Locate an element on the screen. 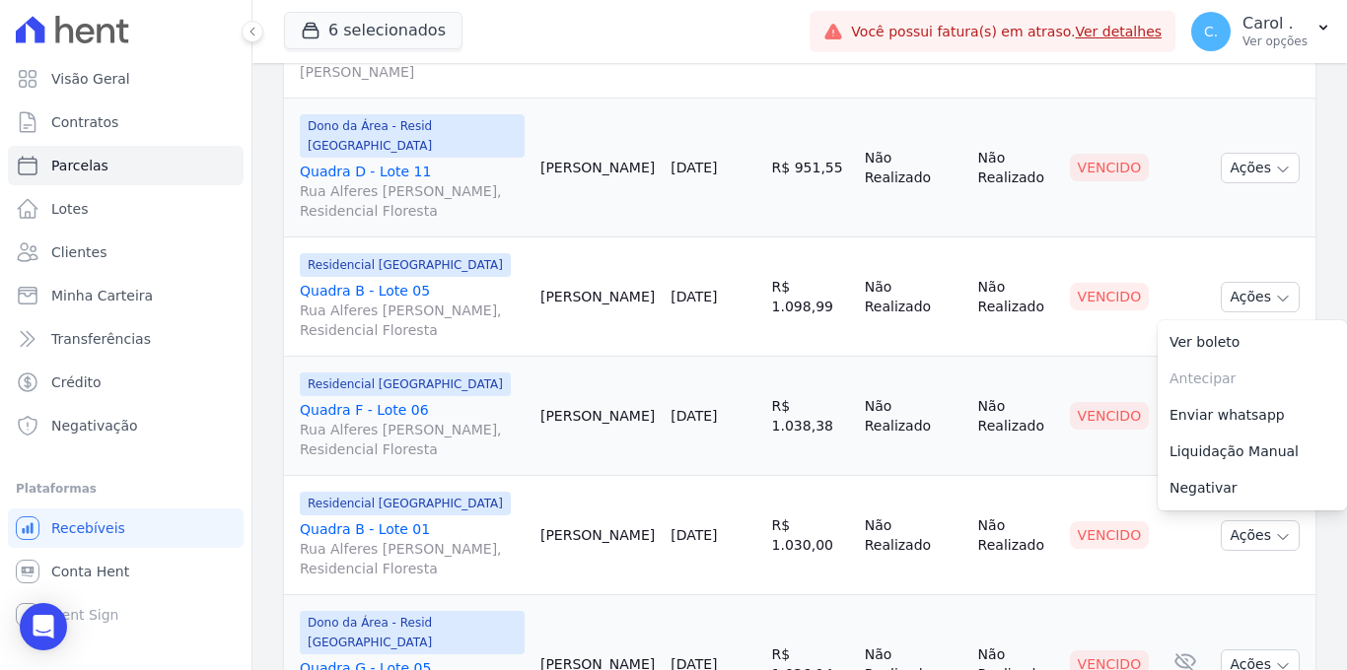 The height and width of the screenshot is (670, 1347). span: Negativação is located at coordinates (95, 426).